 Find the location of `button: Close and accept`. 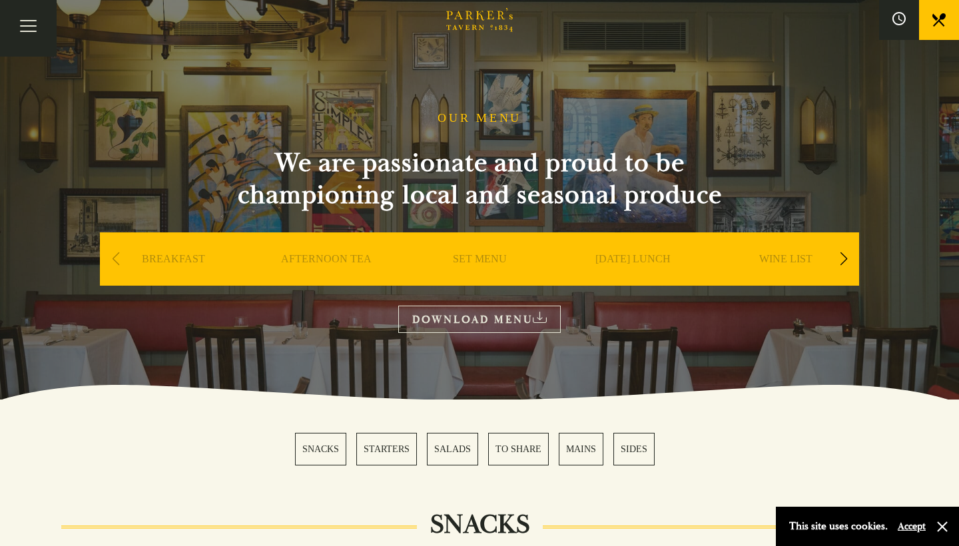

button: Close and accept is located at coordinates (942, 527).